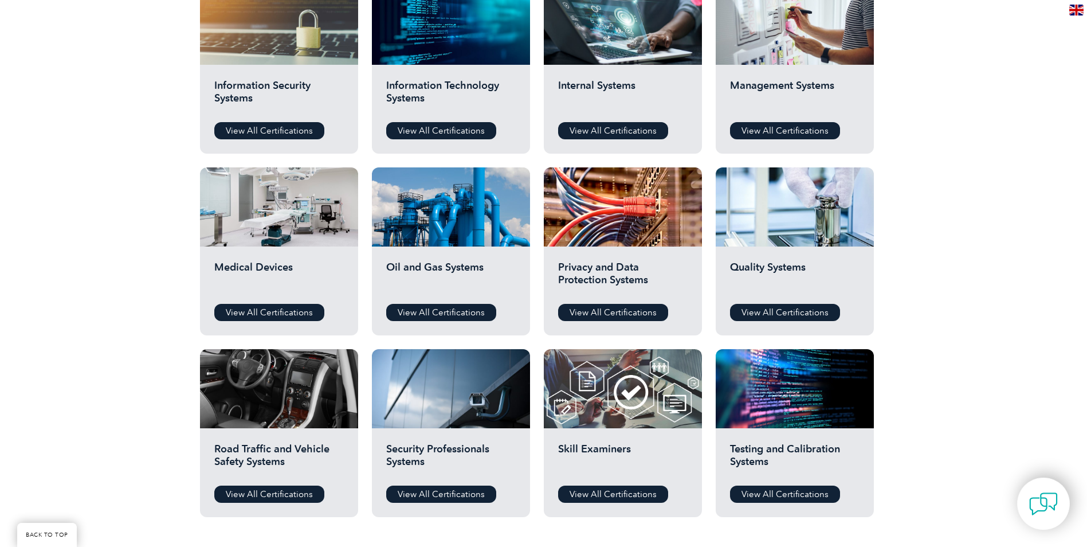  Describe the element at coordinates (623, 459) in the screenshot. I see `h2: Skill Examiners` at that location.